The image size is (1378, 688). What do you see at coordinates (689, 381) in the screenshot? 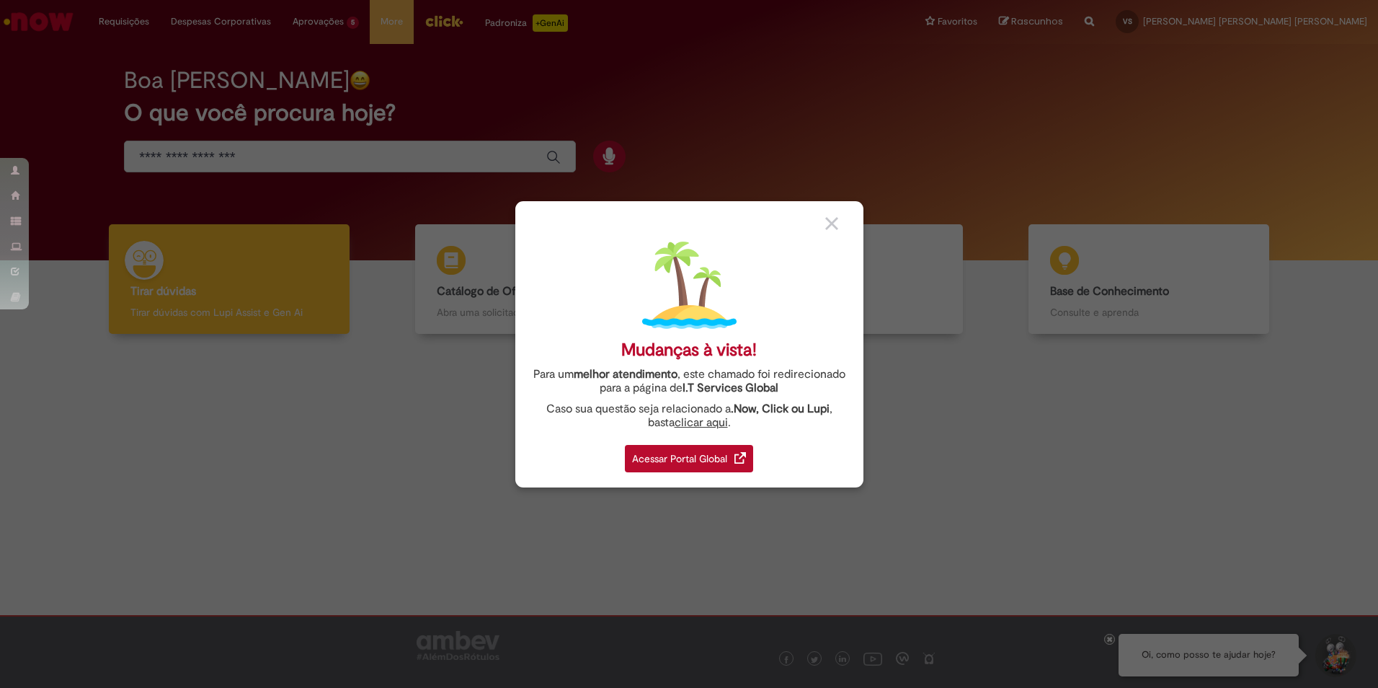
I see `div: Para um , este chamado foi redirecionado para a página de` at bounding box center [689, 381].